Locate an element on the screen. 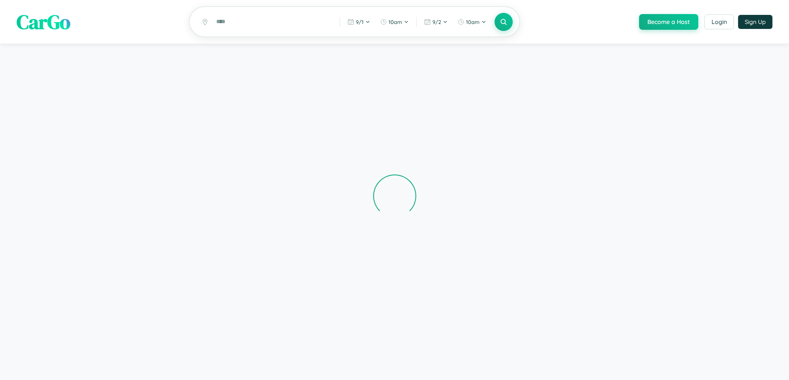  span: CarGo is located at coordinates (43, 22).